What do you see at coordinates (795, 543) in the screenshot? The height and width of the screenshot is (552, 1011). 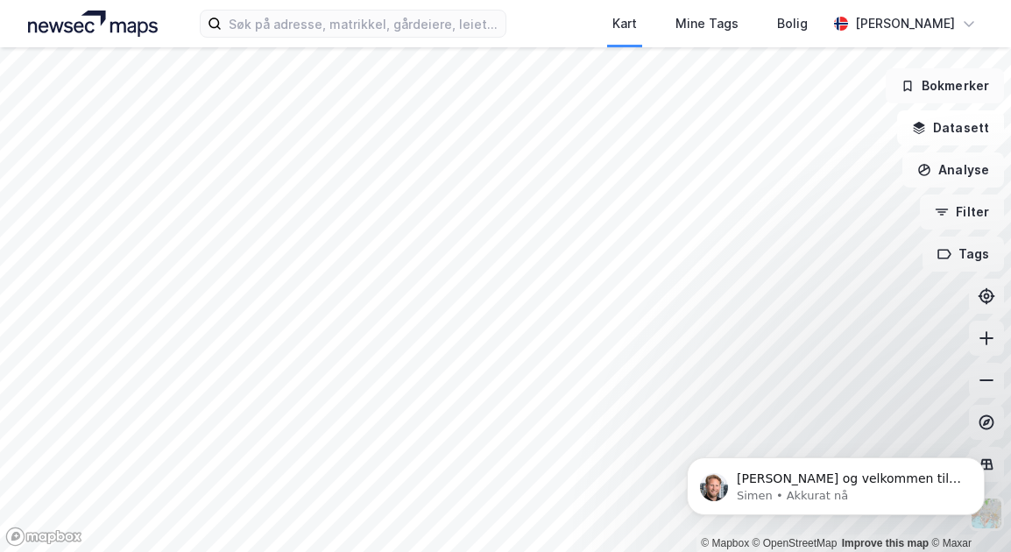 I see `a: OpenStreetMap` at bounding box center [795, 543].